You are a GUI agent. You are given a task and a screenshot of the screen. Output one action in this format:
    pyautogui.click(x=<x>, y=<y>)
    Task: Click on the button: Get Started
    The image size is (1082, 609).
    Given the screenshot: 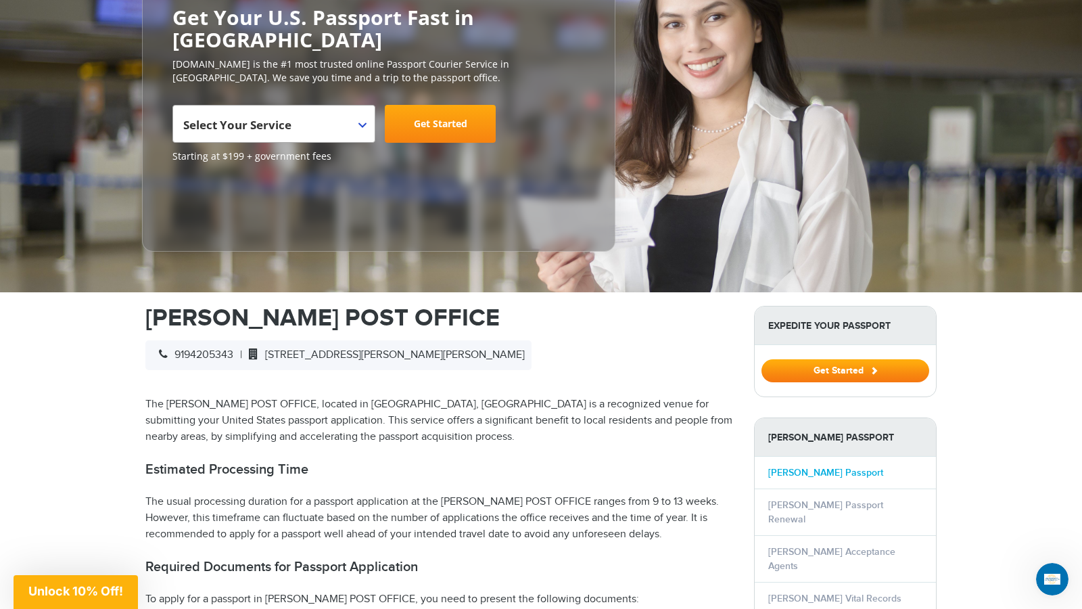 What is the action you would take?
    pyautogui.click(x=845, y=371)
    